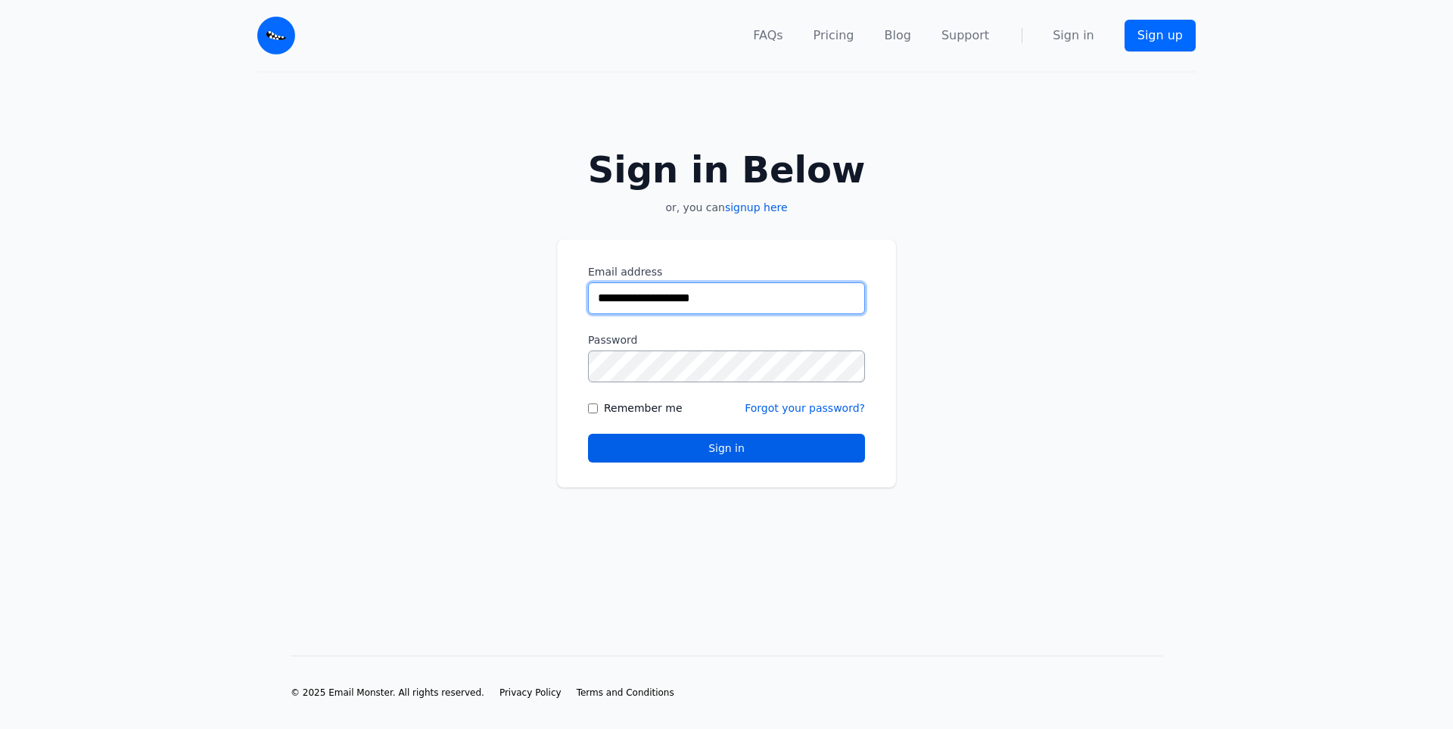  Describe the element at coordinates (727, 207) in the screenshot. I see `p: or, you can` at that location.